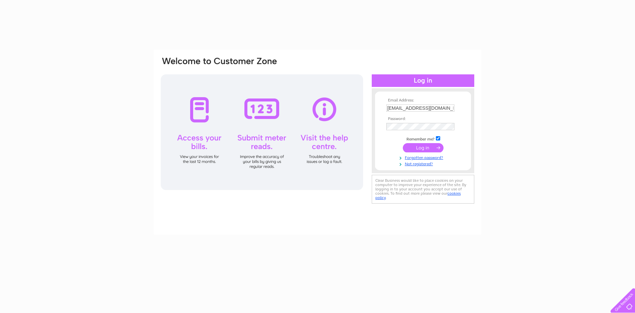 The height and width of the screenshot is (313, 635). Describe the element at coordinates (423, 148) in the screenshot. I see `input: Submit` at that location.